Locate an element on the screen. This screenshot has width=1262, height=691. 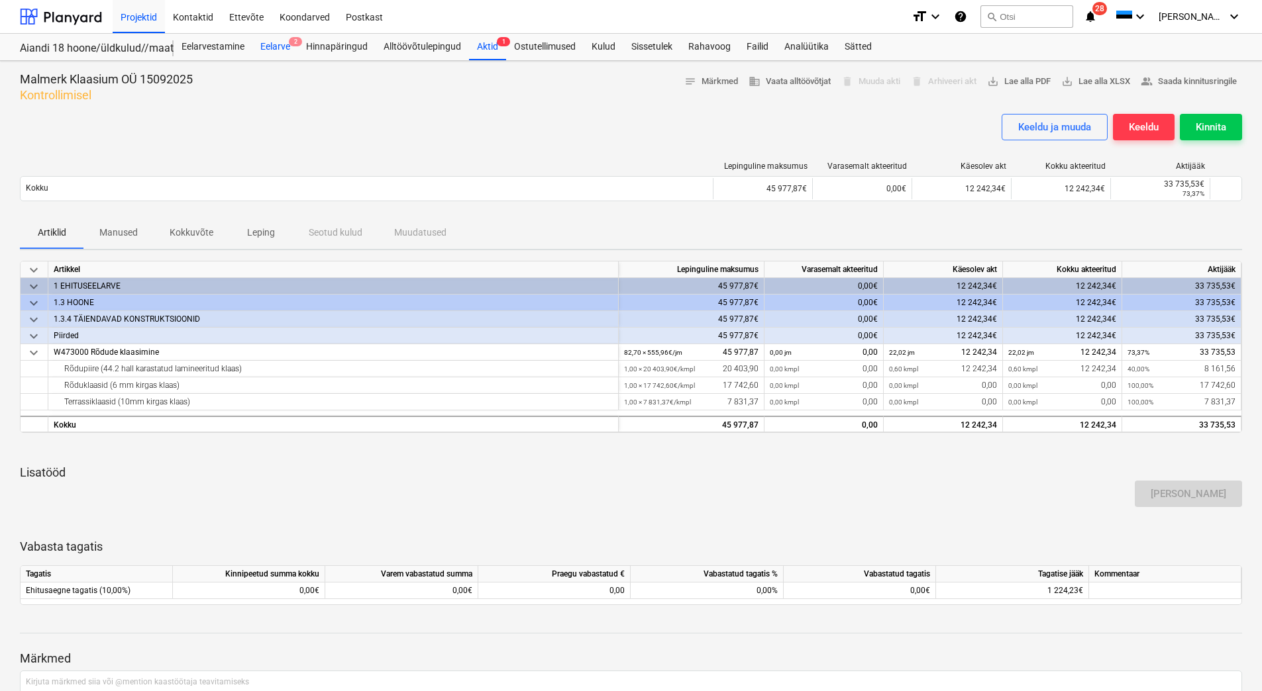
div: Aktid is located at coordinates (487, 47).